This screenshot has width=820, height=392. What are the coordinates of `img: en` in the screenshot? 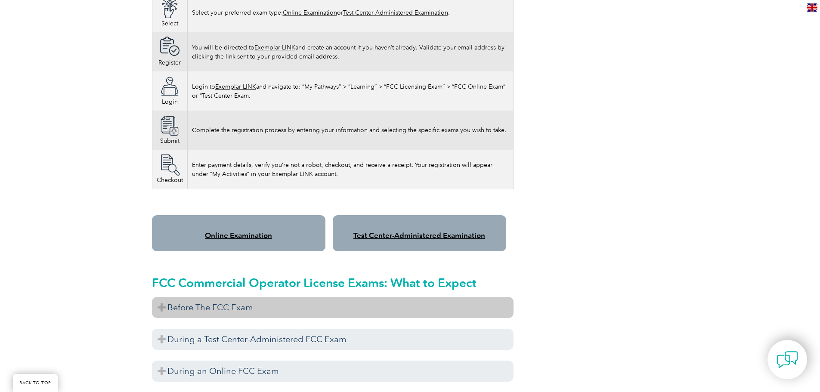 It's located at (812, 7).